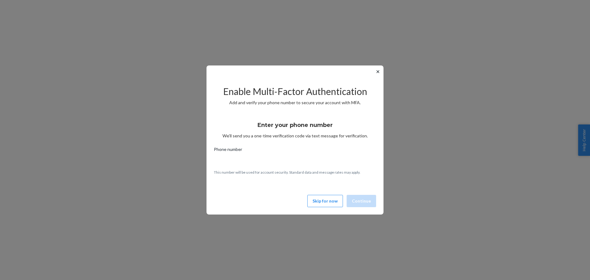  I want to click on span: Phone number, so click(228, 151).